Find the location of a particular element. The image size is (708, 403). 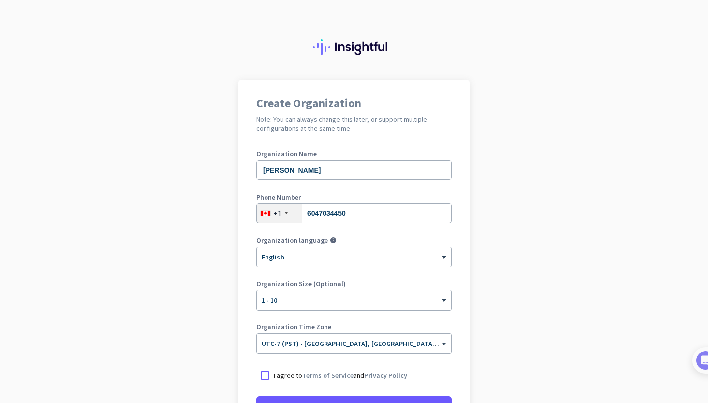

label: Phone Number is located at coordinates (354, 197).